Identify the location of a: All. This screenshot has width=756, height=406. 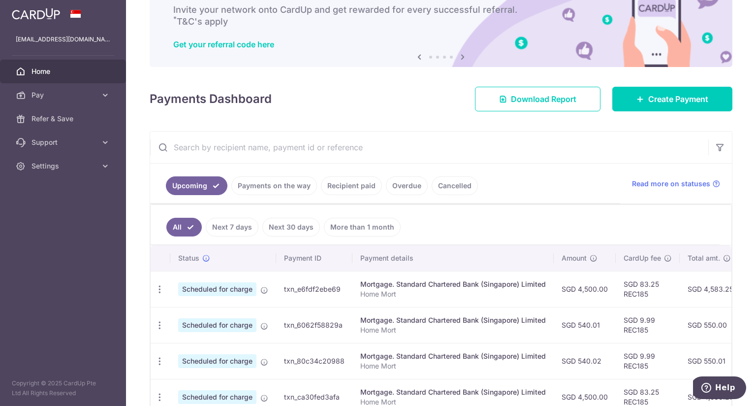
(184, 227).